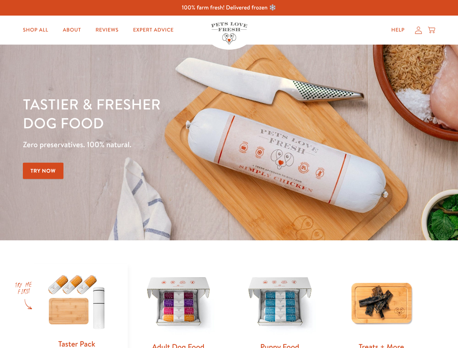 The height and width of the screenshot is (348, 458). I want to click on a: Reviews, so click(107, 30).